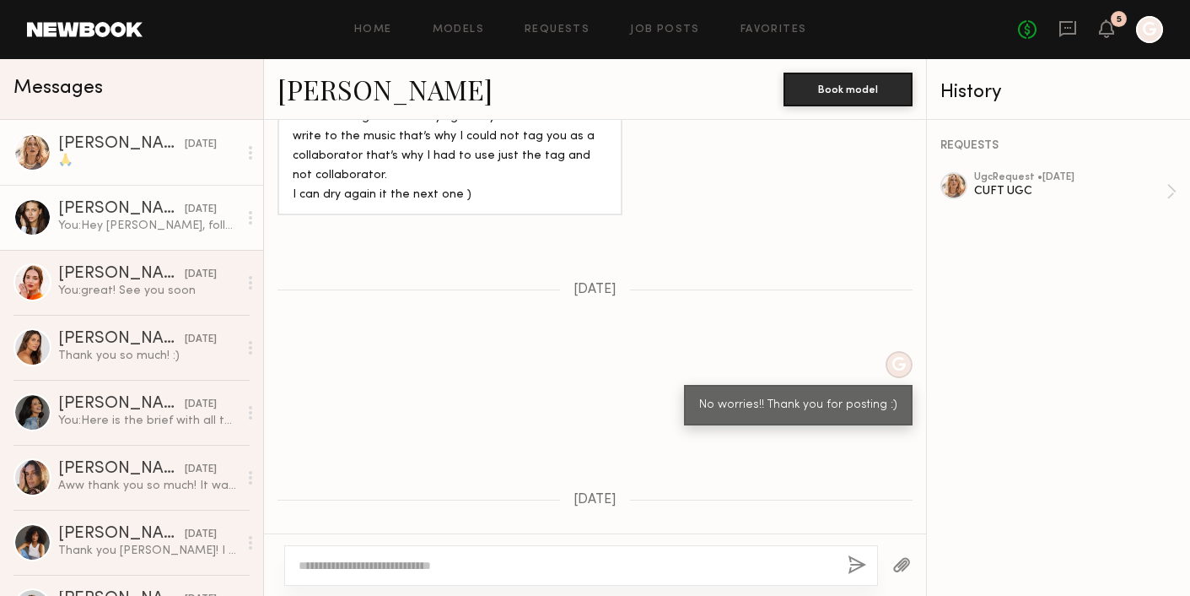 This screenshot has width=1190, height=596. Describe the element at coordinates (774, 30) in the screenshot. I see `a: Favorites` at that location.